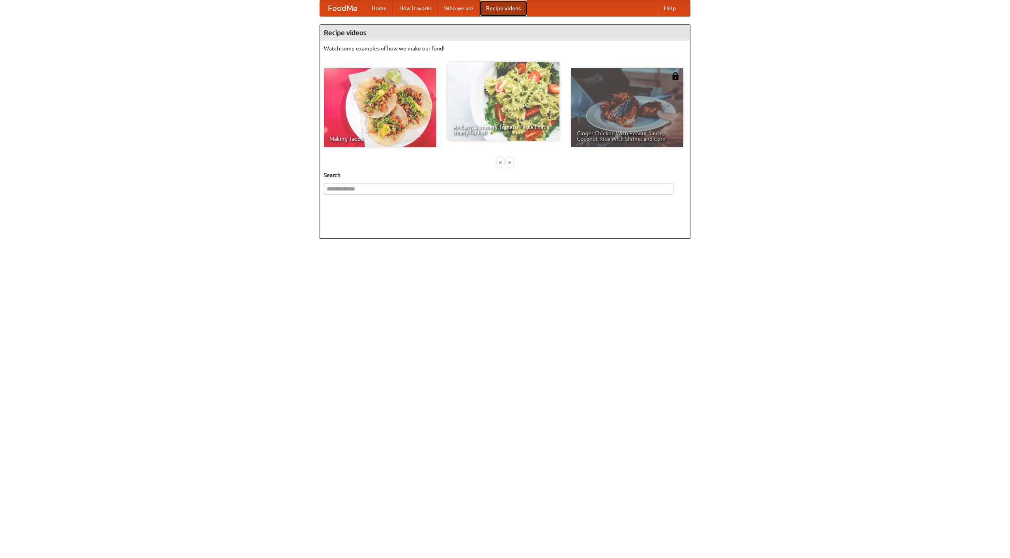 Image resolution: width=1010 pixels, height=558 pixels. What do you see at coordinates (380, 108) in the screenshot?
I see `a: Making Tacos` at bounding box center [380, 108].